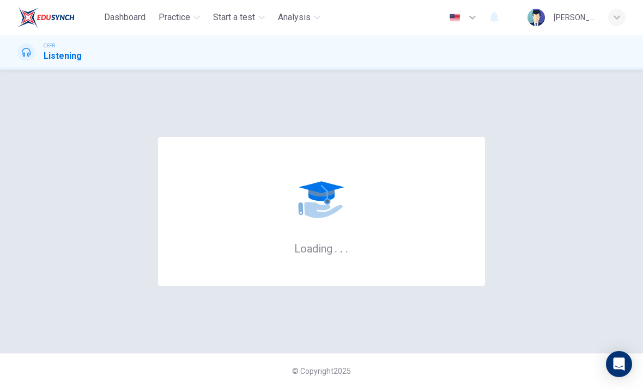  What do you see at coordinates (46, 17) in the screenshot?
I see `img: EduSynch logo` at bounding box center [46, 17].